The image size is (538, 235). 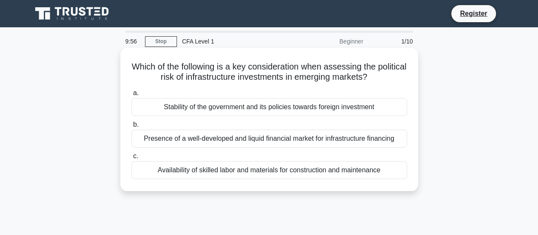 I want to click on div: Stability of the government and its policies towards foreign investment, so click(x=269, y=107).